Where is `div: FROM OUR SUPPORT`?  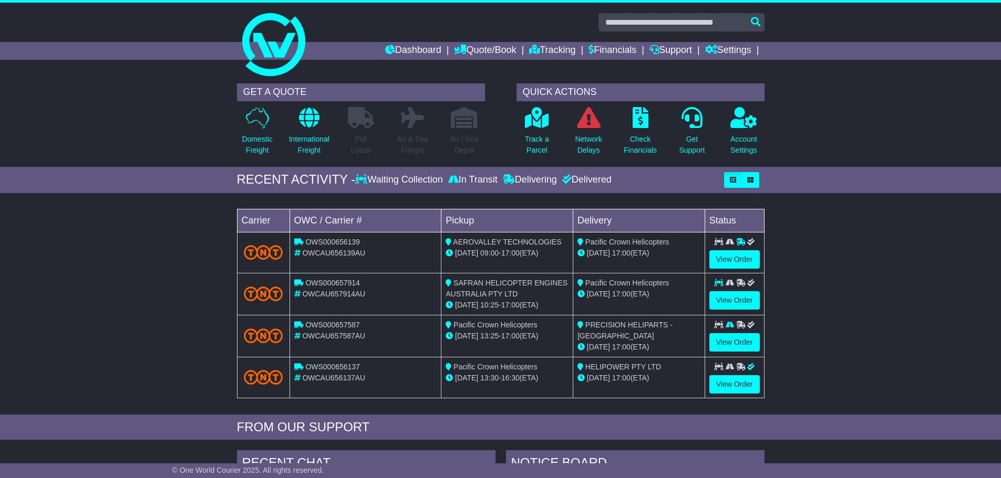 div: FROM OUR SUPPORT is located at coordinates (501, 428).